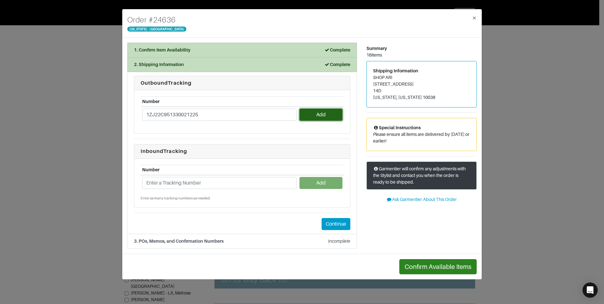  Describe the element at coordinates (438, 267) in the screenshot. I see `button: Confirm Available Items` at that location.